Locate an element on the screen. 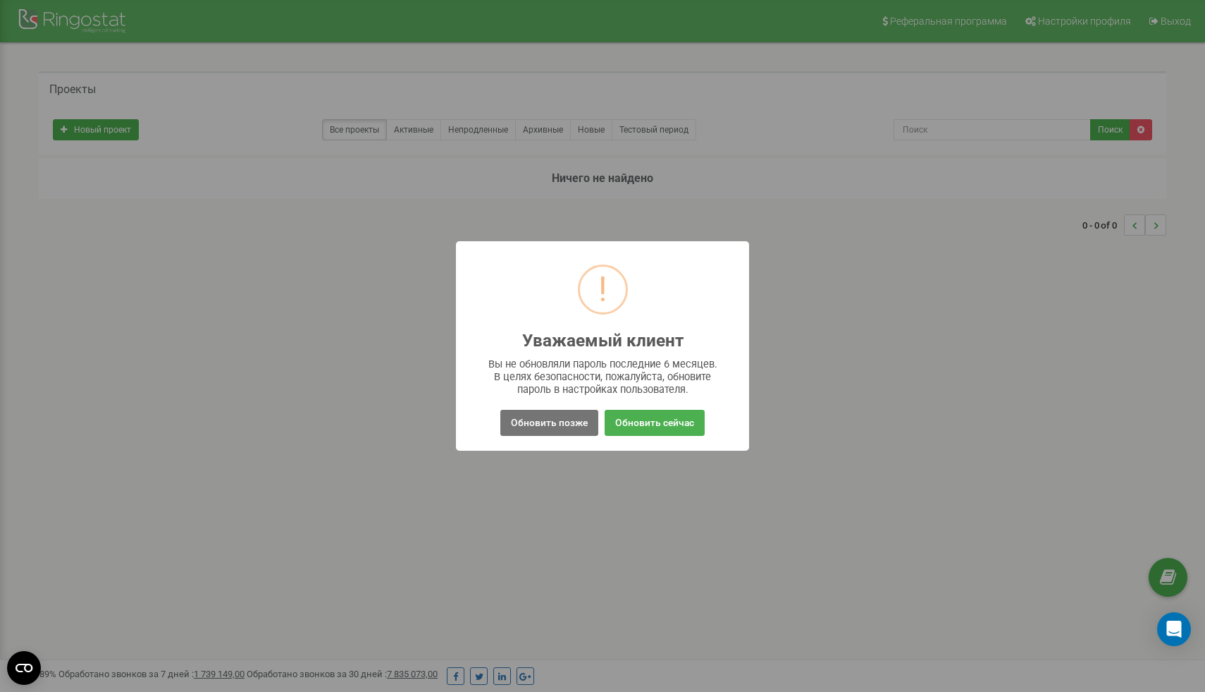 Image resolution: width=1205 pixels, height=692 pixels. button: Обновить позже is located at coordinates (549, 422).